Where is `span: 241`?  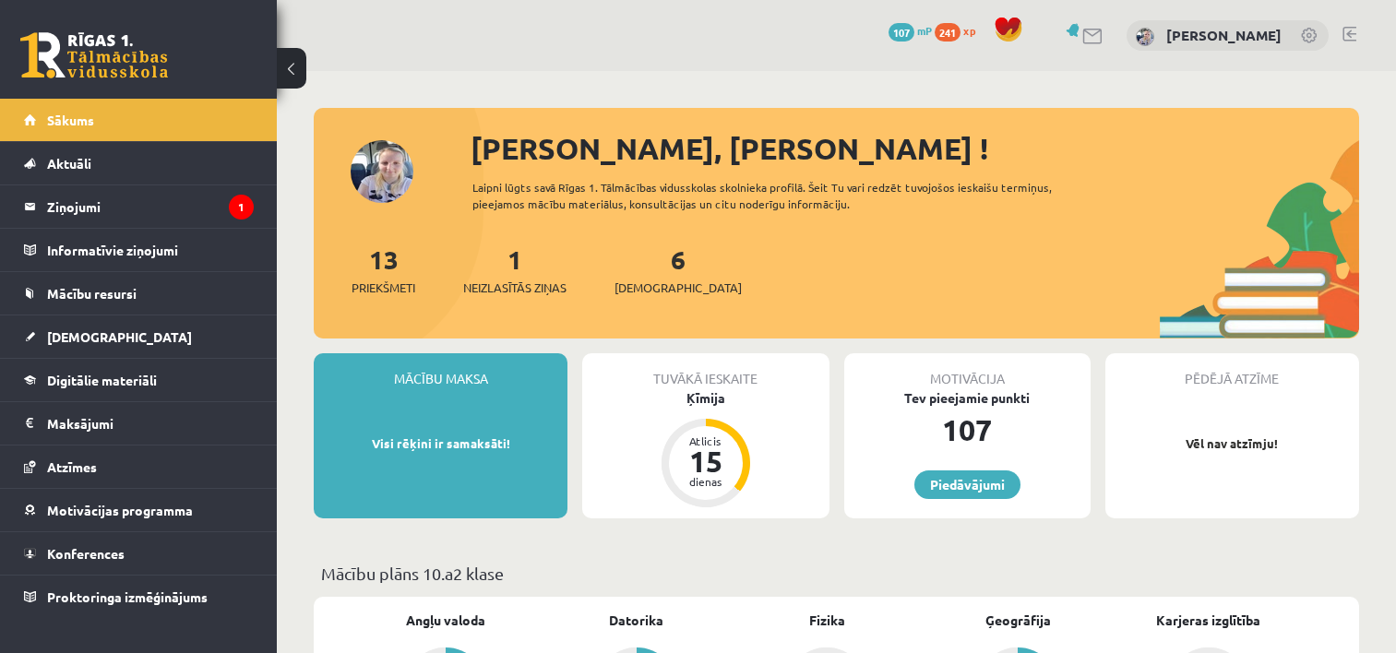 span: 241 is located at coordinates (947, 32).